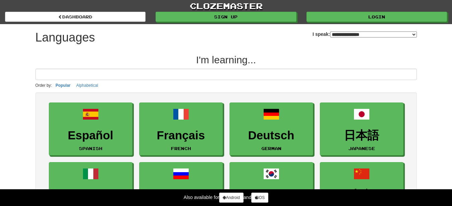 The image size is (452, 206). I want to click on h3: 日本語, so click(361, 135).